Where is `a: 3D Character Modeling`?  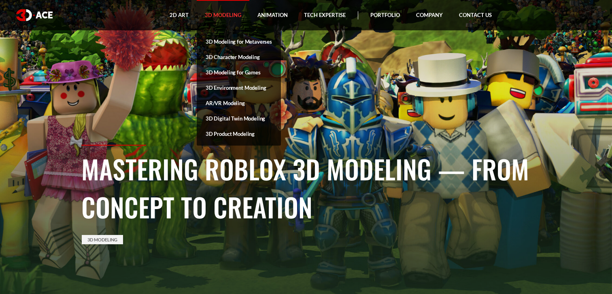 a: 3D Character Modeling is located at coordinates (239, 57).